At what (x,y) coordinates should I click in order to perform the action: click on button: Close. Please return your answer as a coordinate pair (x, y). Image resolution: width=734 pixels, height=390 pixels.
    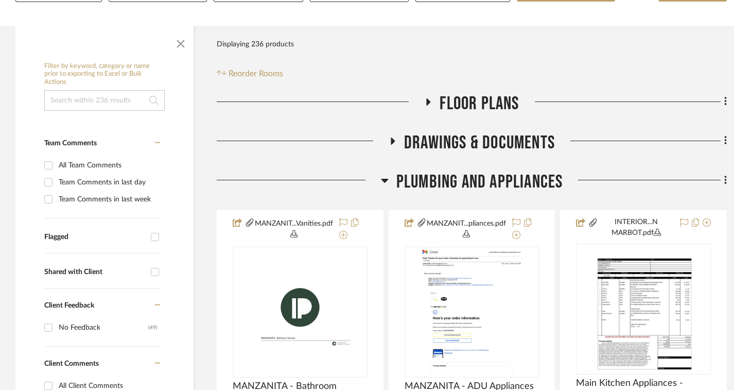
    Looking at the image, I should click on (181, 42).